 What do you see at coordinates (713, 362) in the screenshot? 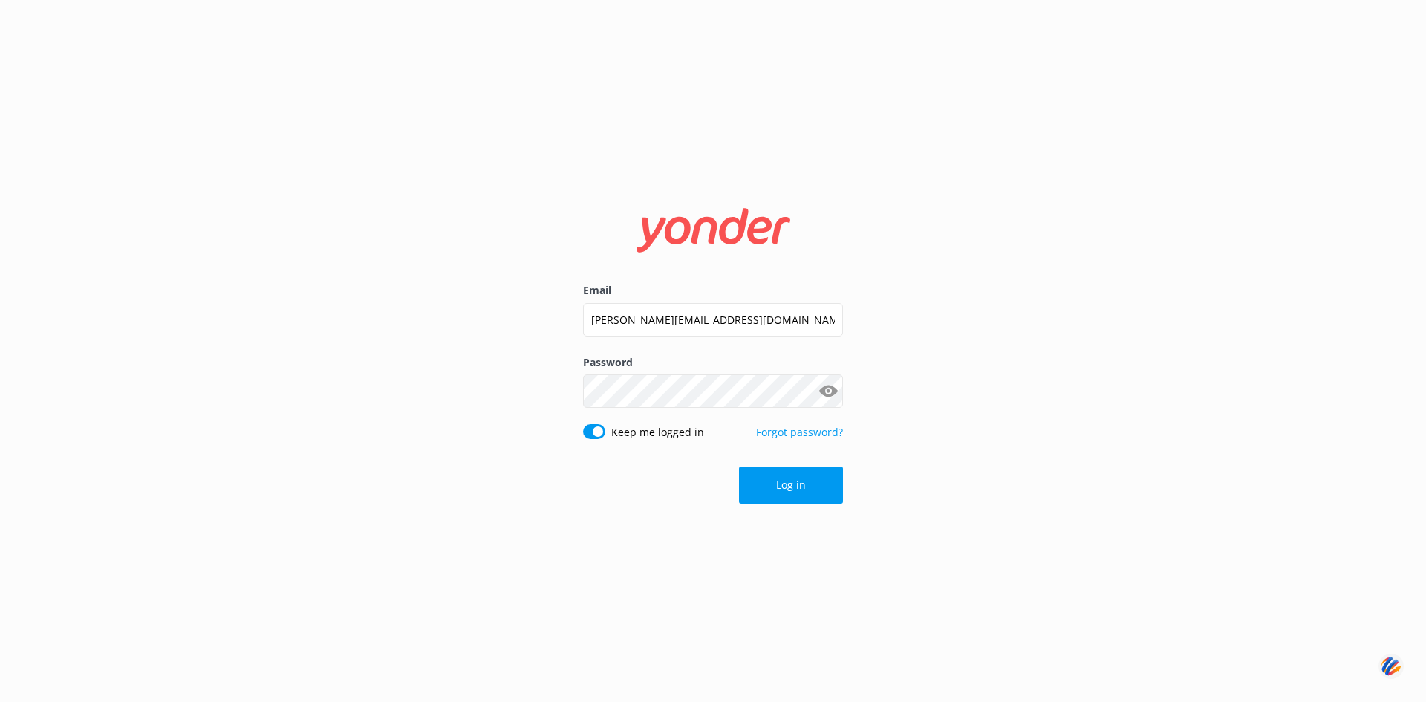
I see `label: Password` at bounding box center [713, 362].